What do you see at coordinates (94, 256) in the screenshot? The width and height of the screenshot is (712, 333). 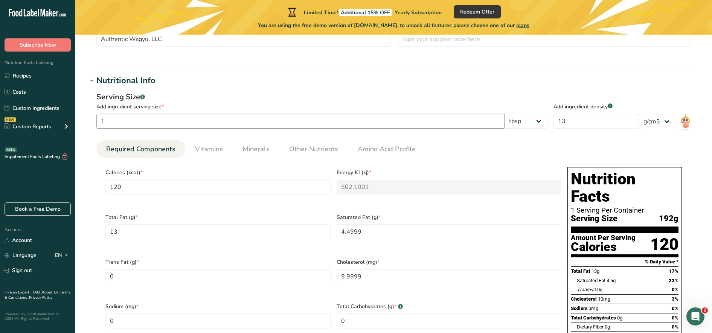 I see `span: Help` at bounding box center [94, 256].